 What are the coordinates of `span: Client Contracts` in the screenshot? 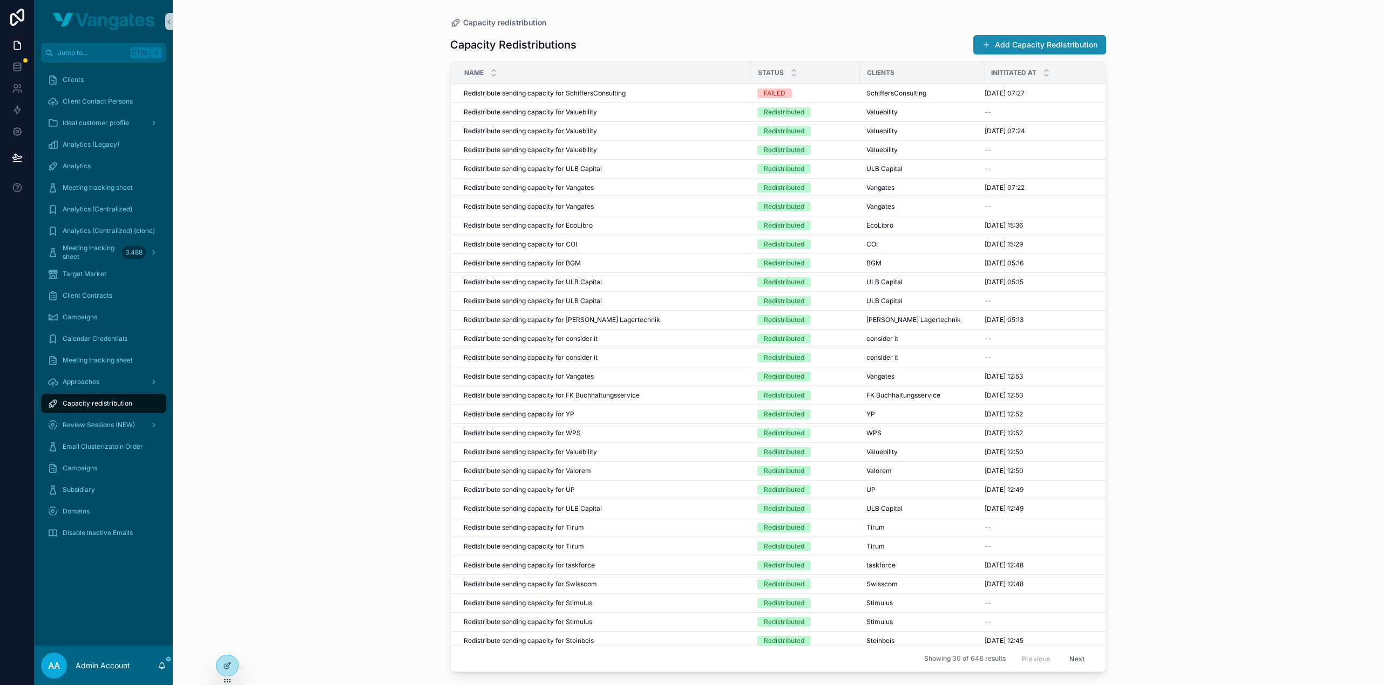 It's located at (87, 296).